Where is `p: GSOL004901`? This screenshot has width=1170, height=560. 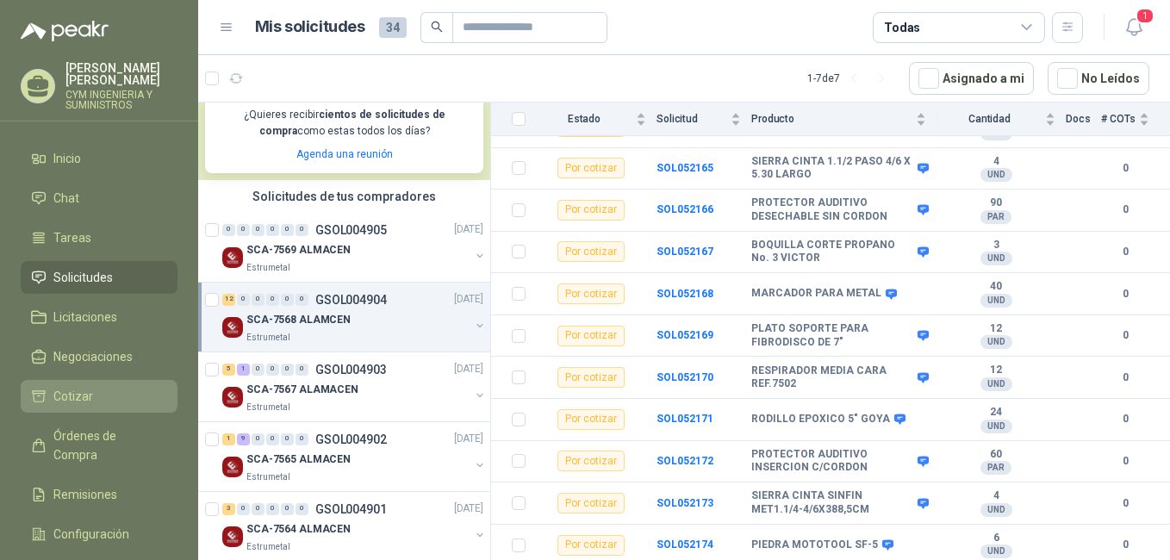 p: GSOL004901 is located at coordinates (351, 509).